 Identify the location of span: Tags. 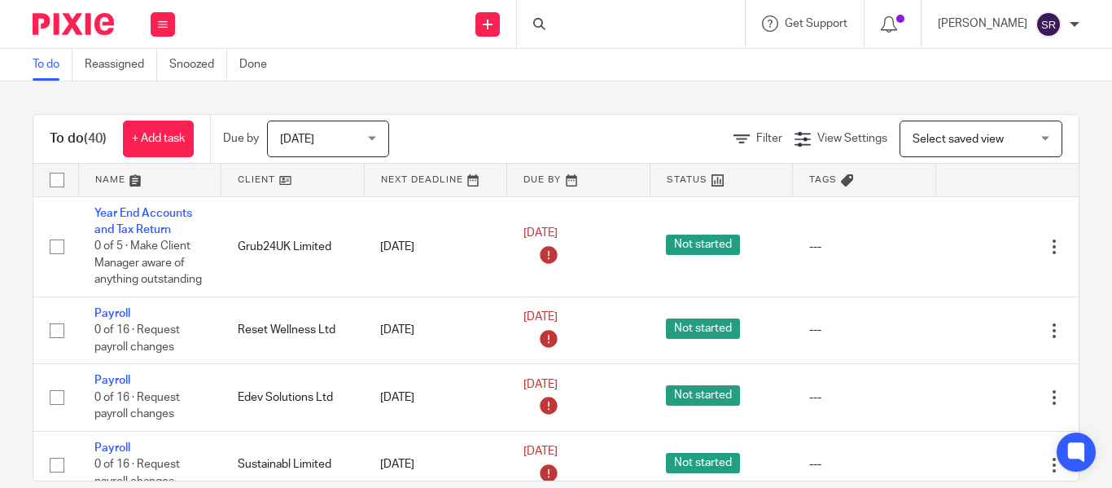
(823, 179).